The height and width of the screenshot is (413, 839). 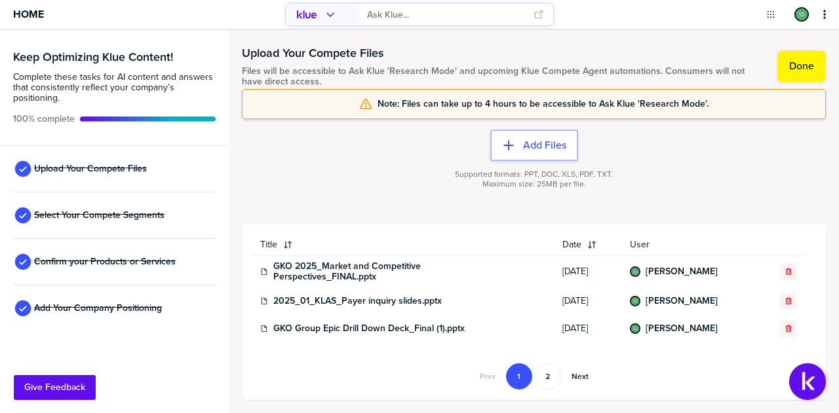 What do you see at coordinates (580, 377) in the screenshot?
I see `button: Go to next page` at bounding box center [580, 377].